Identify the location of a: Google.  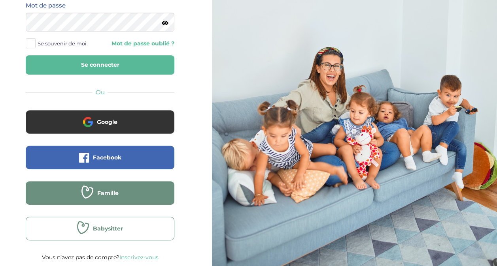
(100, 127).